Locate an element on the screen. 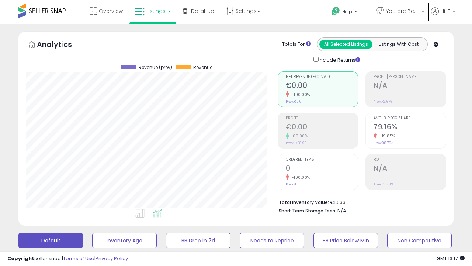 This screenshot has width=472, height=266. h2: 0 is located at coordinates (322, 169).